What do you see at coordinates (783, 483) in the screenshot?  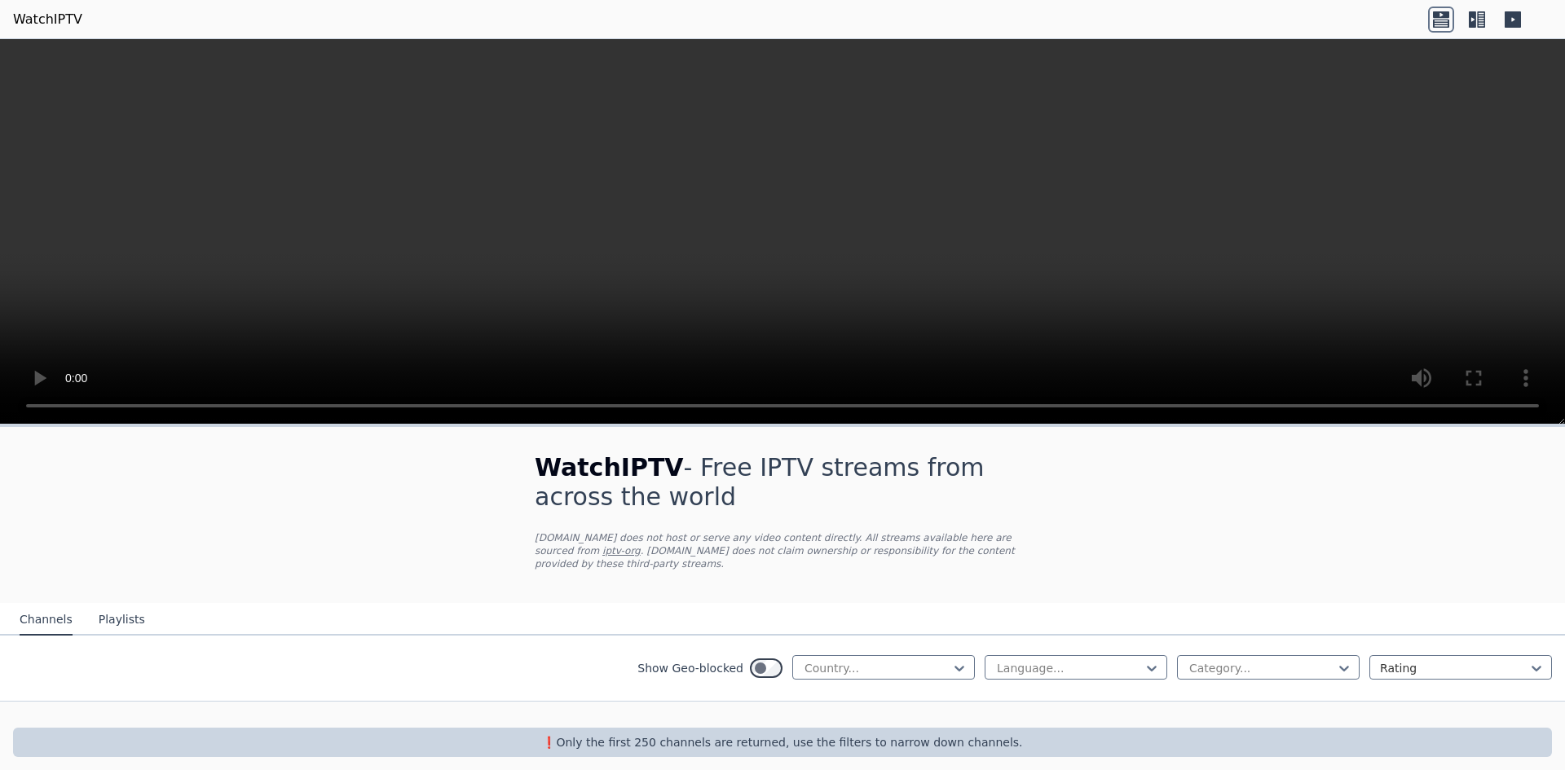 I see `h1: - Free IPTV streams from across the world` at bounding box center [783, 483].